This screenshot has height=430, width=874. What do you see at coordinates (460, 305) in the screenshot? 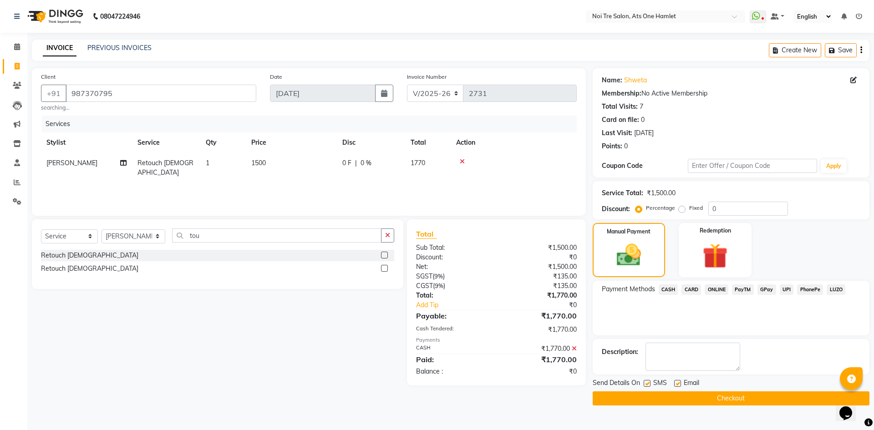
I see `a: Add Tip` at bounding box center [460, 305].